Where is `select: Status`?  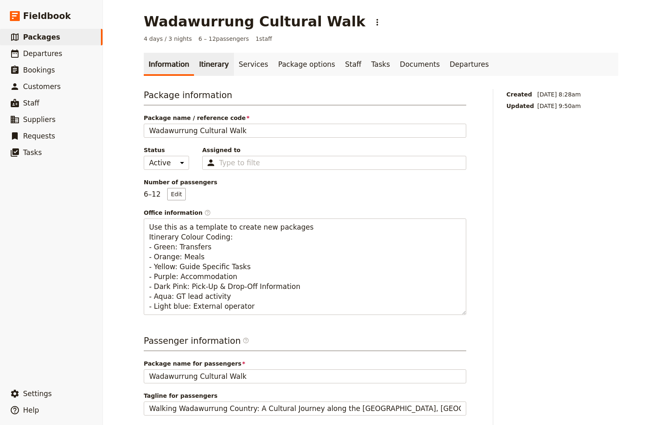
select: Status is located at coordinates (166, 163).